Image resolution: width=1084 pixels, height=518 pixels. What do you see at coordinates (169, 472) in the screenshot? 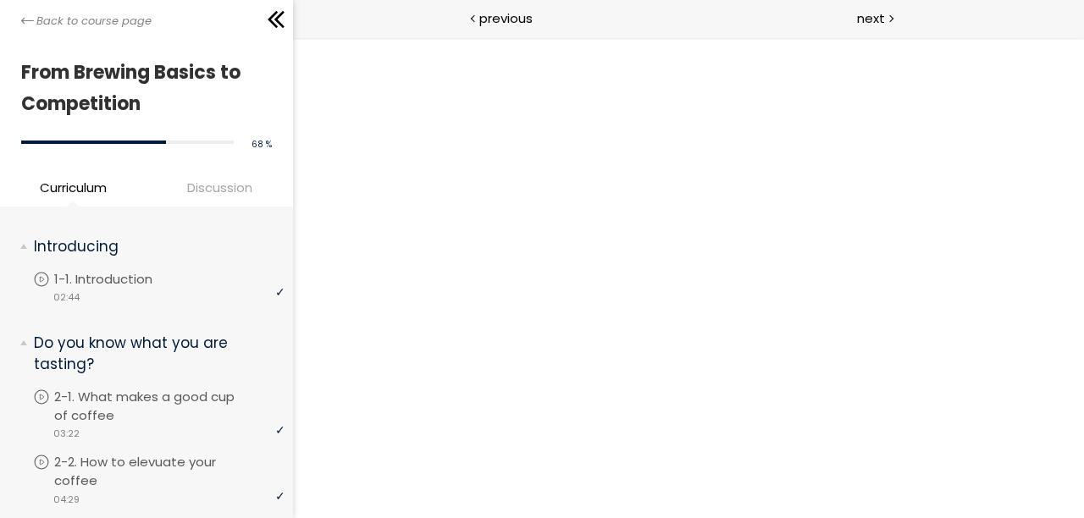
I see `p: 2-2. How to elevuate your coffee` at bounding box center [169, 472].